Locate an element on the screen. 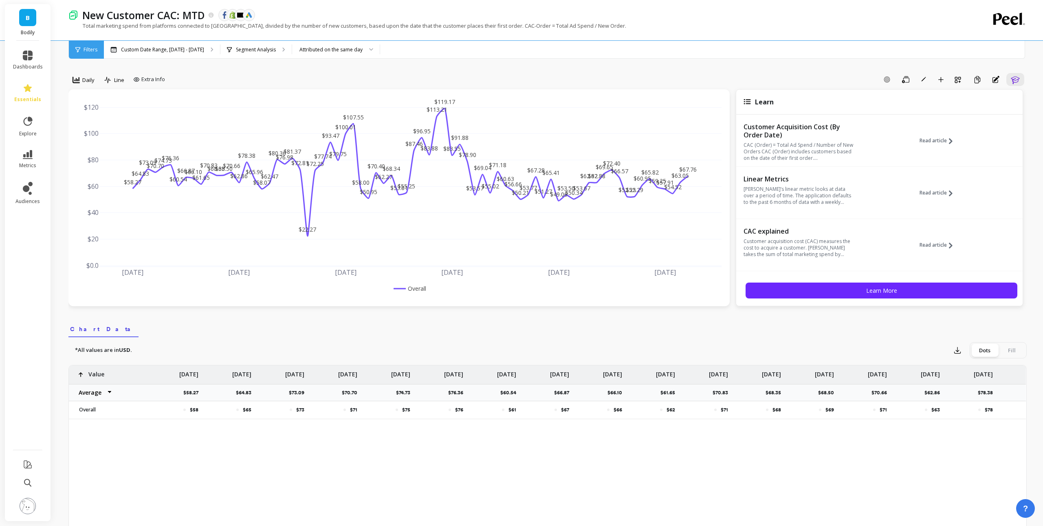 This screenshot has height=526, width=1043. p: $76 is located at coordinates (459, 410).